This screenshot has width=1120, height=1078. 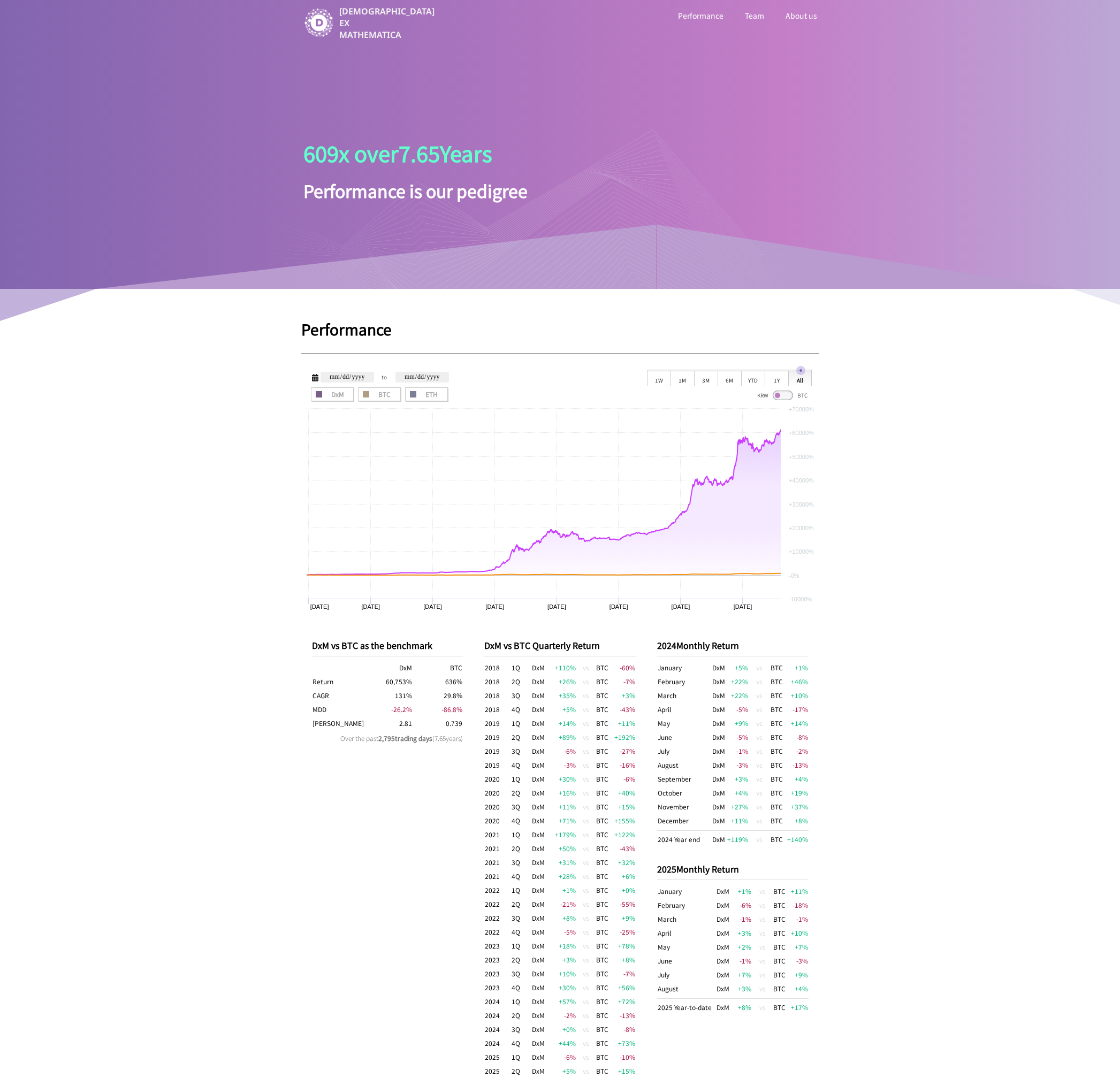 I want to click on td: +5 %, so click(x=561, y=709).